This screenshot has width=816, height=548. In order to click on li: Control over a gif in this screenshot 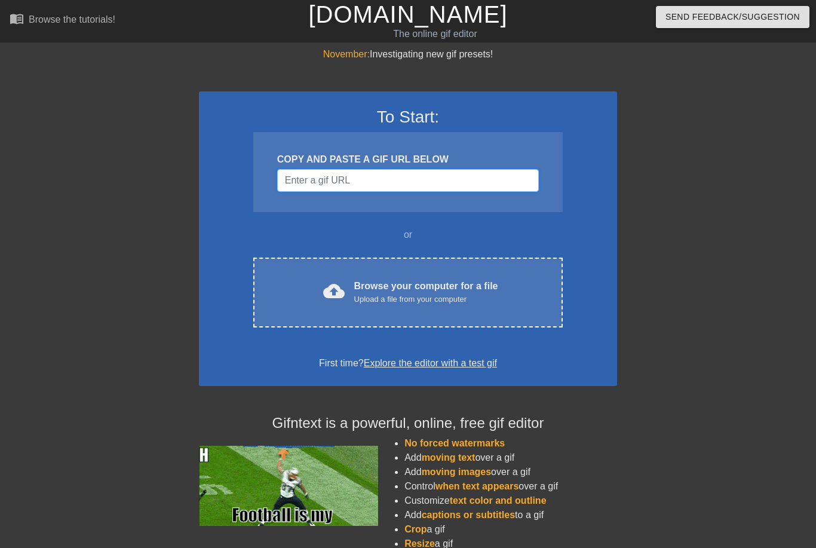, I will do `click(511, 486)`.